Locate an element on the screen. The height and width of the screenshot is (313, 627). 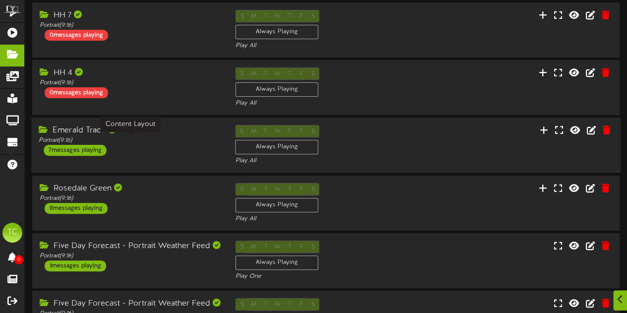
div: HH 4 is located at coordinates (130, 73).